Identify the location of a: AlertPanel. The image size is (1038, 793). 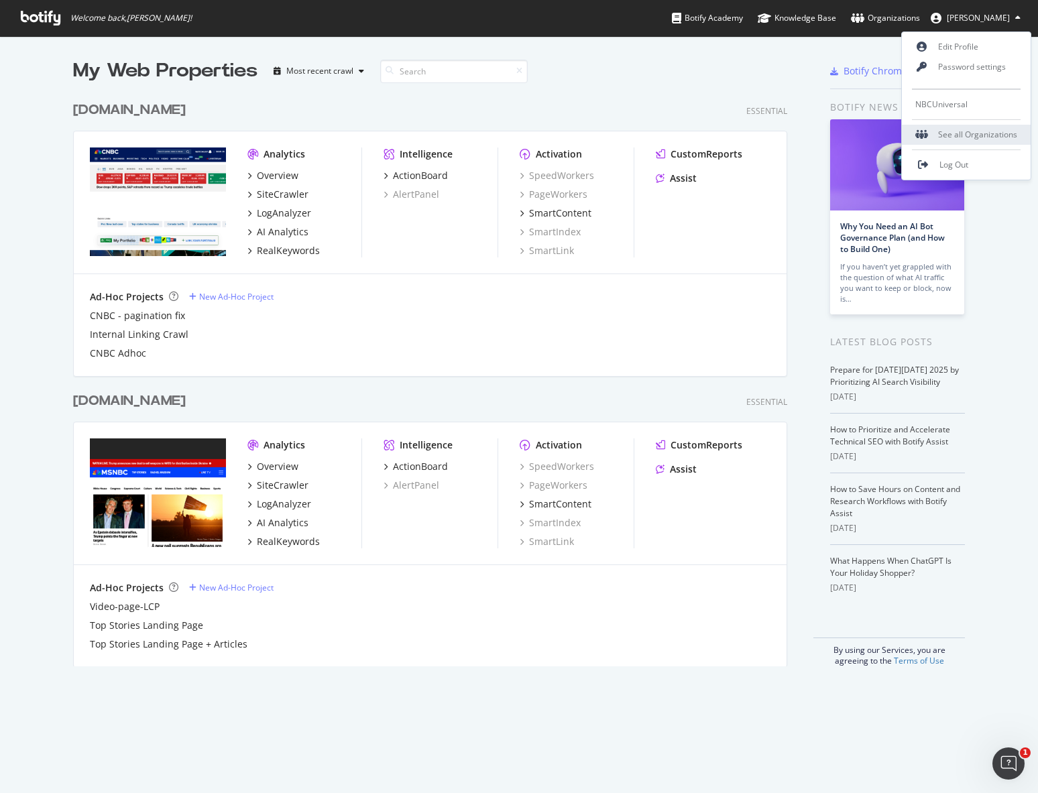
(411, 486).